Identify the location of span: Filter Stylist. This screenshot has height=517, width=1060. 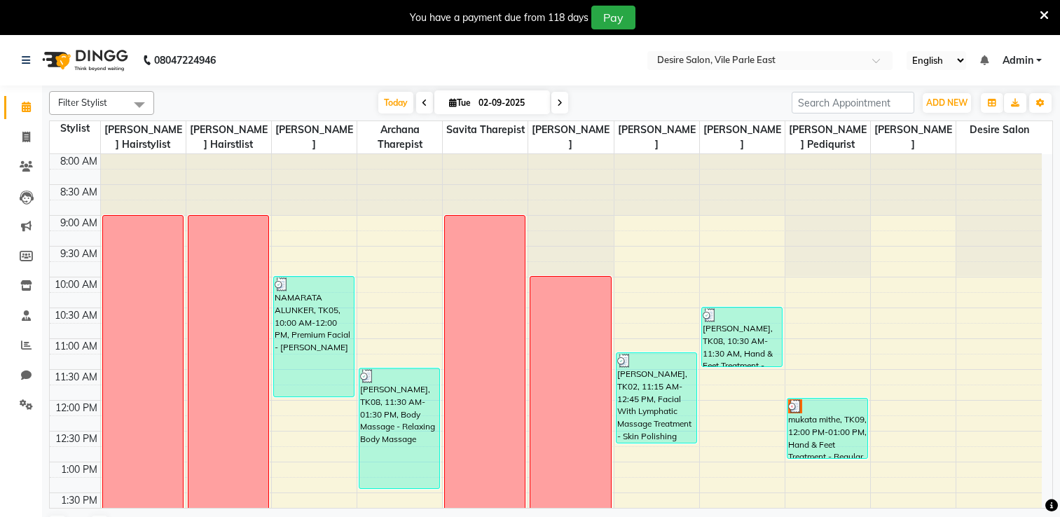
(83, 102).